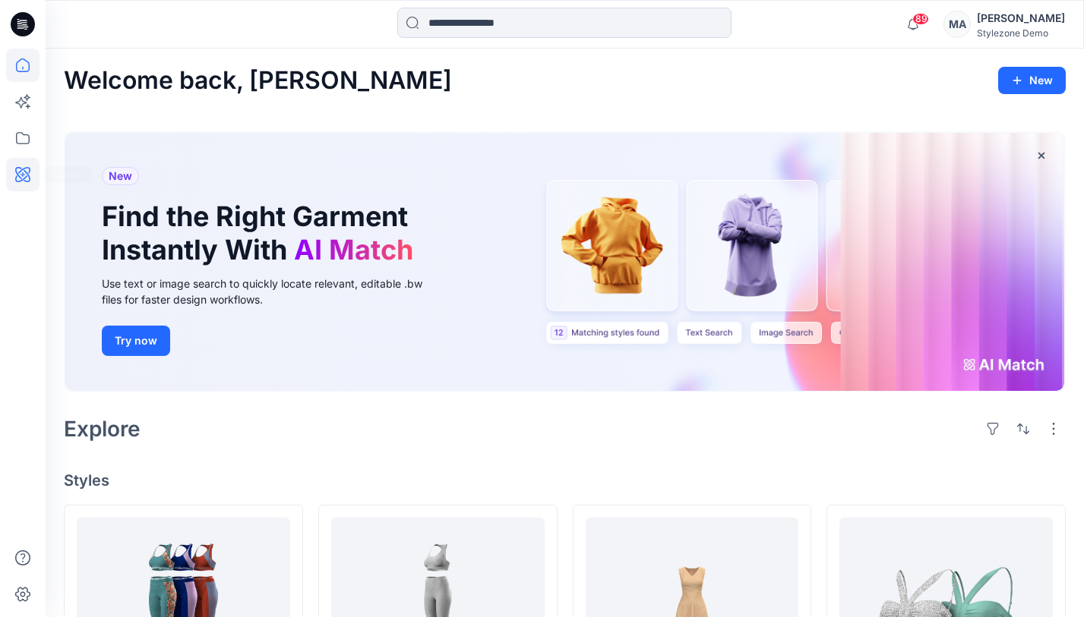 The width and height of the screenshot is (1084, 617). What do you see at coordinates (1021, 33) in the screenshot?
I see `div: Stylezone Demo` at bounding box center [1021, 33].